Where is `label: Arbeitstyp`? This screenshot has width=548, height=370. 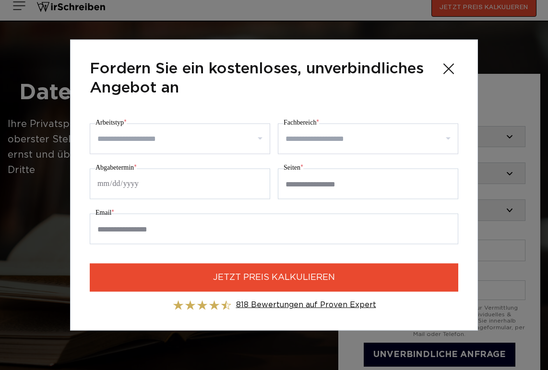
label: Arbeitstyp is located at coordinates (111, 123).